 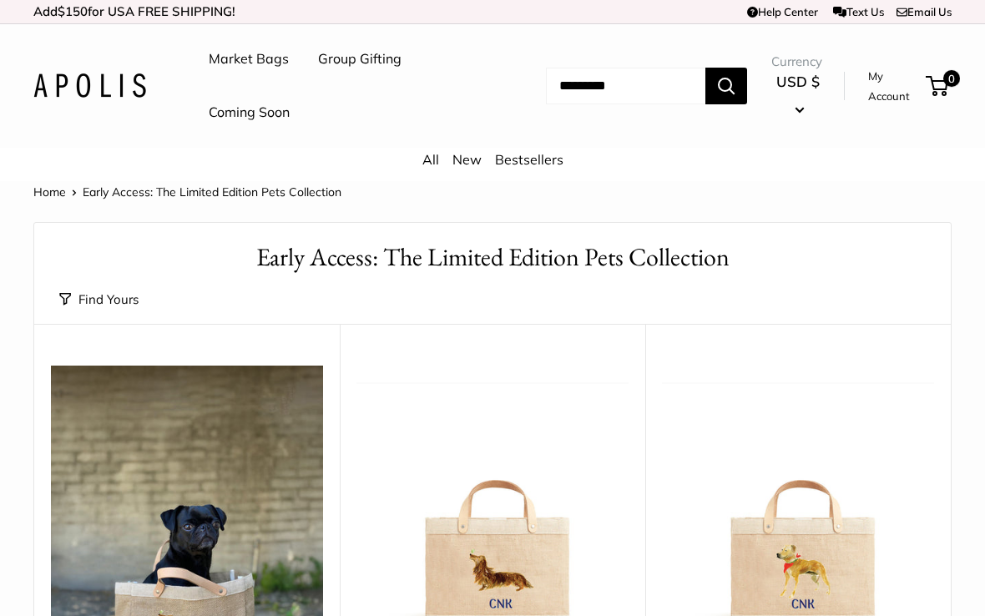 I want to click on a: Group Gifting, so click(x=360, y=59).